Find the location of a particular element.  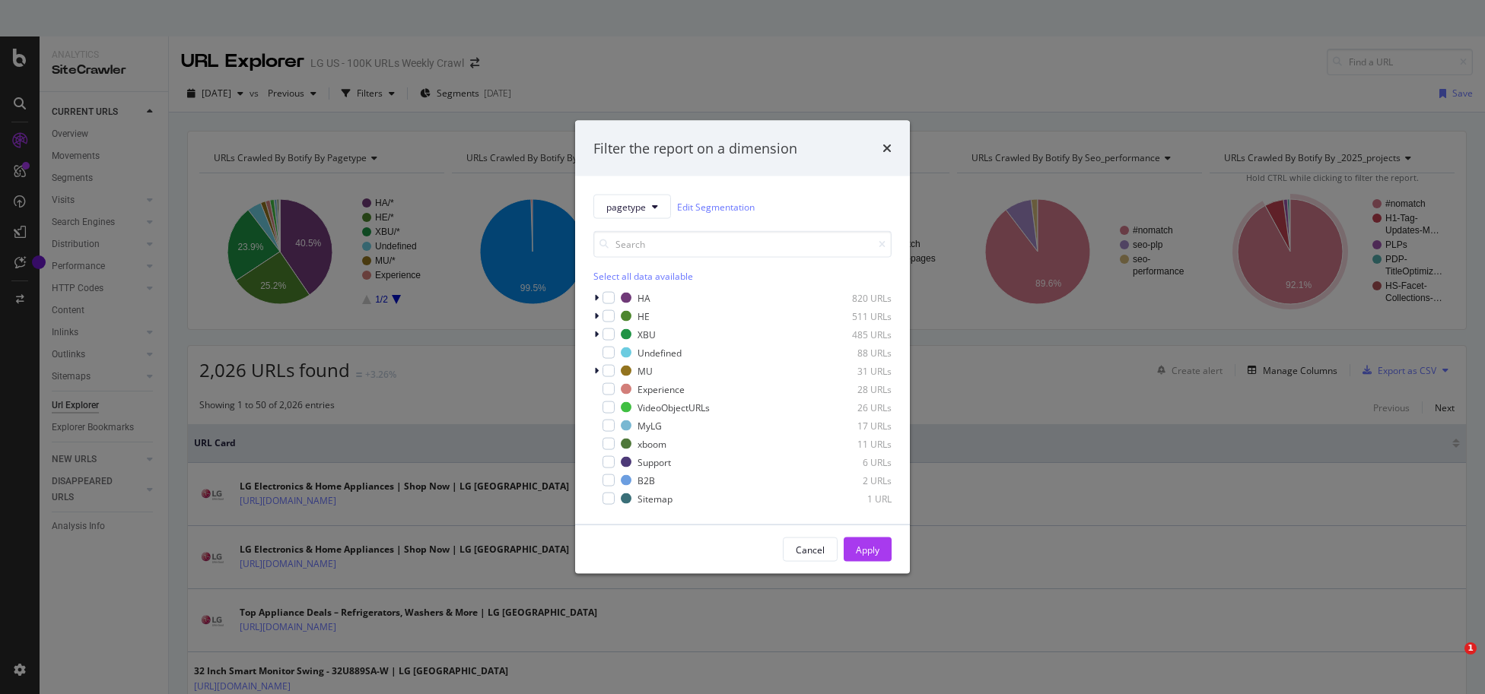

div: HA is located at coordinates (644, 297).